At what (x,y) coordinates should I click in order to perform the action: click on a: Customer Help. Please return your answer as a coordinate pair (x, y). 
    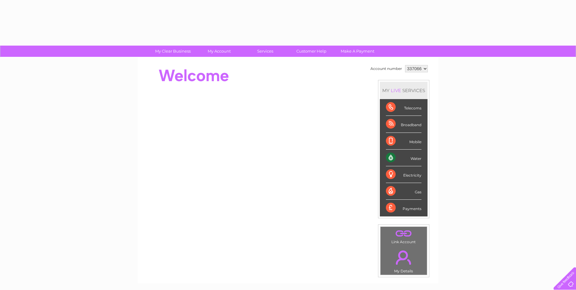
    Looking at the image, I should click on (311, 51).